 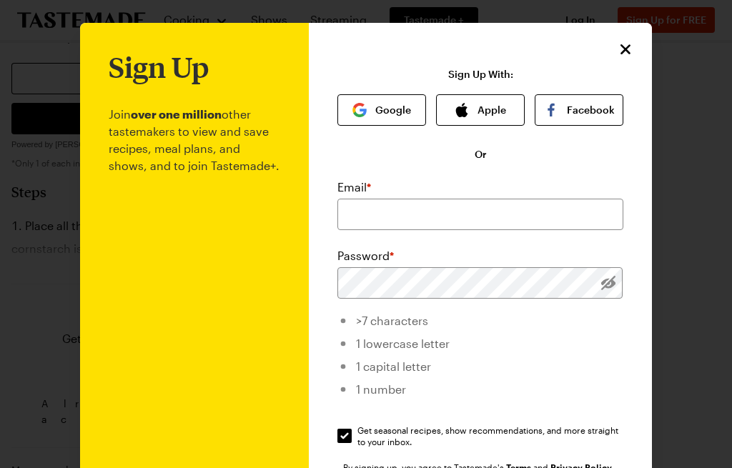 What do you see at coordinates (382, 110) in the screenshot?
I see `button: Google` at bounding box center [382, 110].